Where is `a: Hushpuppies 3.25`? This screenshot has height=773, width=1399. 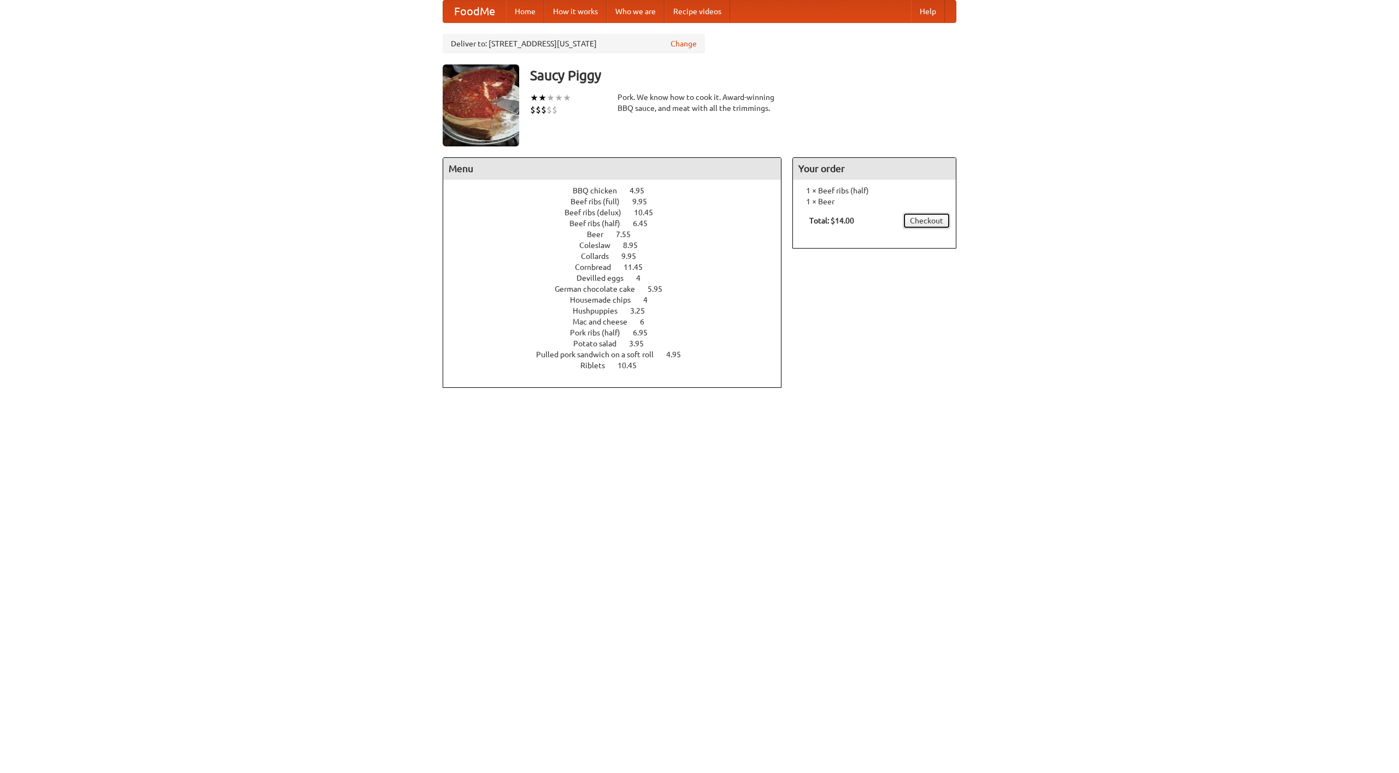
a: Hushpuppies 3.25 is located at coordinates (619, 311).